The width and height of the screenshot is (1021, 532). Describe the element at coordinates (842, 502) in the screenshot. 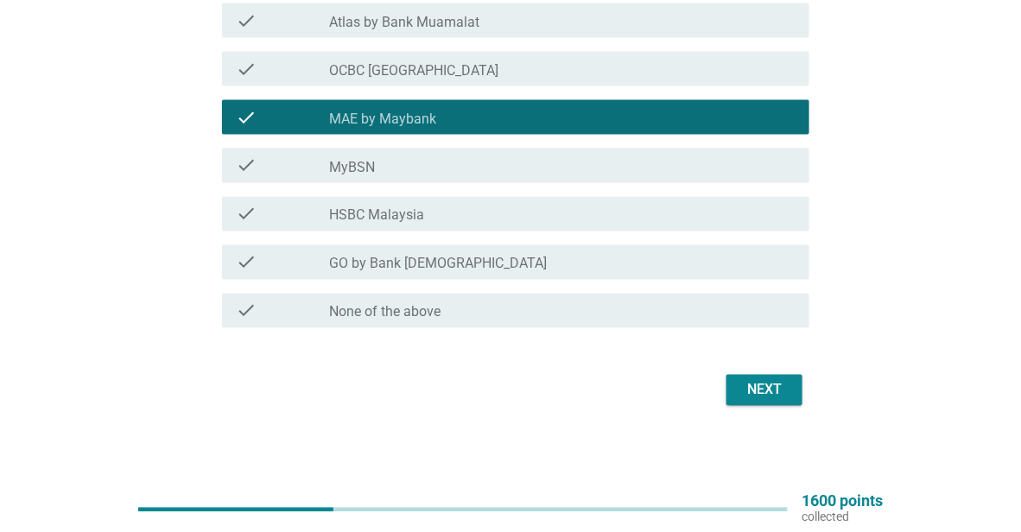

I see `p: 1600 points` at that location.